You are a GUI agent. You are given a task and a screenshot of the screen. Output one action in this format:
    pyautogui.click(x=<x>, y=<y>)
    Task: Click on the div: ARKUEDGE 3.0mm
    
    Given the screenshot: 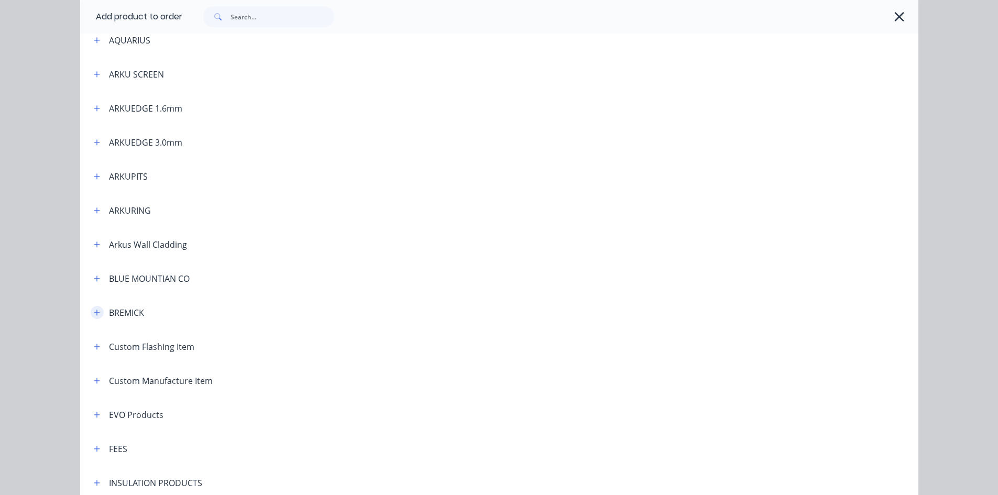 What is the action you would take?
    pyautogui.click(x=146, y=143)
    